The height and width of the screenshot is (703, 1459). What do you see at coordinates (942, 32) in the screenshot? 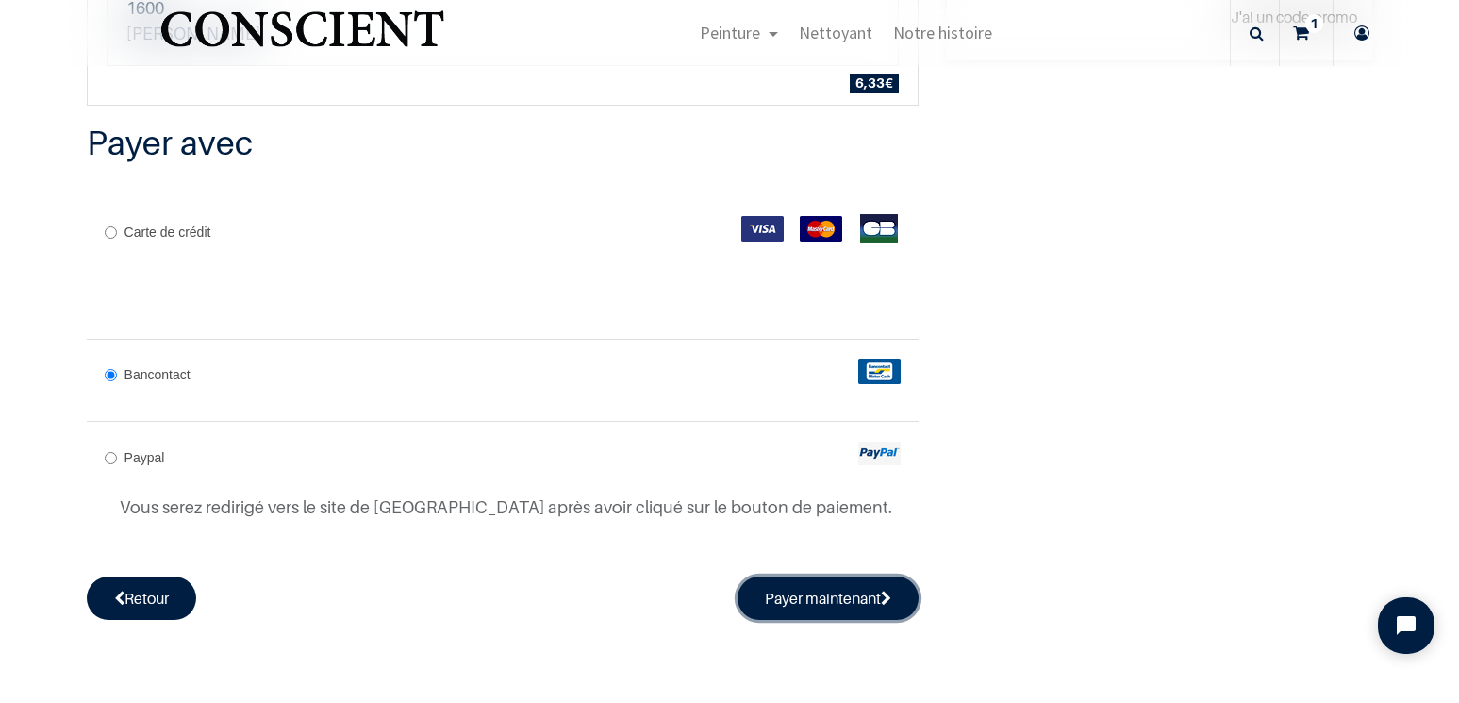
I see `span: Notre histoire` at bounding box center [942, 32].